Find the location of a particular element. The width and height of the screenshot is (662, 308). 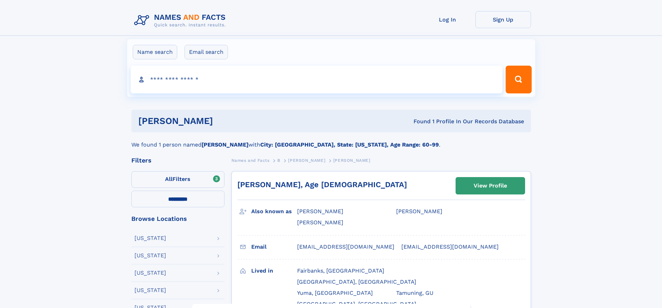

span: Tamuning, GU is located at coordinates (414, 293).